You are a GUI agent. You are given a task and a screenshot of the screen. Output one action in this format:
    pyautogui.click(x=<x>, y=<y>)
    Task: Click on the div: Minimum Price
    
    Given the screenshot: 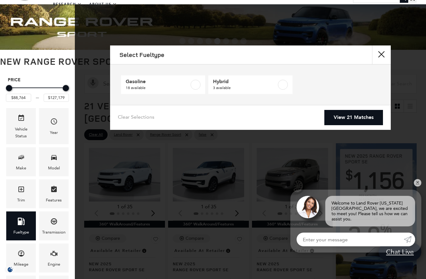 What is the action you would take?
    pyautogui.click(x=9, y=88)
    